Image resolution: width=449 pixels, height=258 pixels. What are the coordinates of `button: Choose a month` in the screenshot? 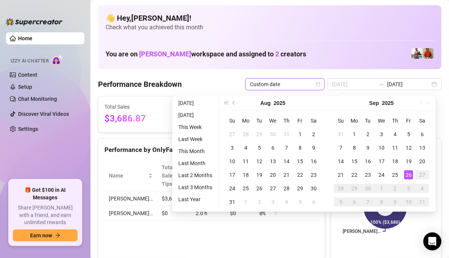 It's located at (374, 103).